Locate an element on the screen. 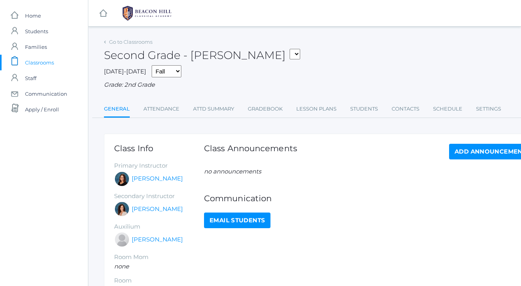  h1: Class Announcements is located at coordinates (250, 150).